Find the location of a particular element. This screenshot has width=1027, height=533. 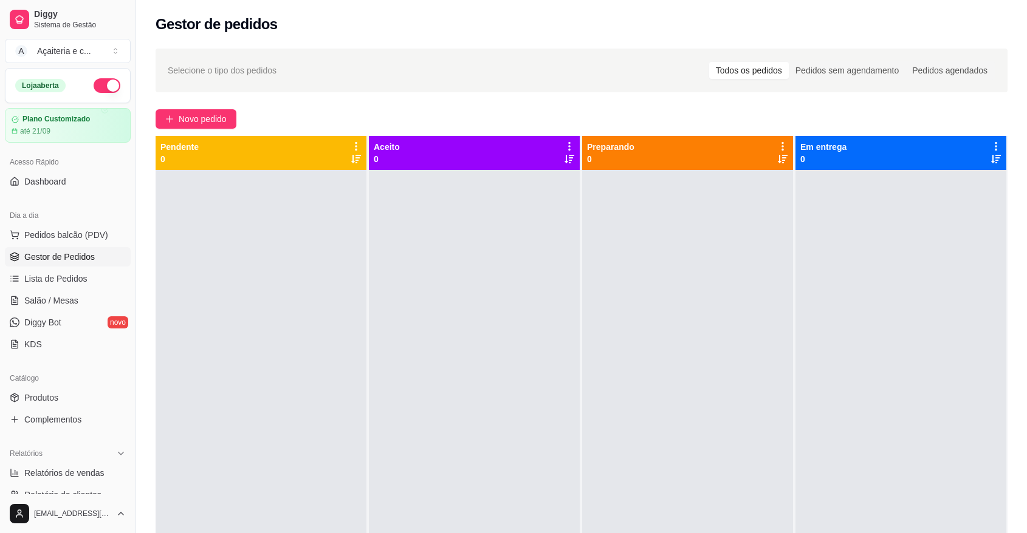

span: KDS is located at coordinates (33, 344).